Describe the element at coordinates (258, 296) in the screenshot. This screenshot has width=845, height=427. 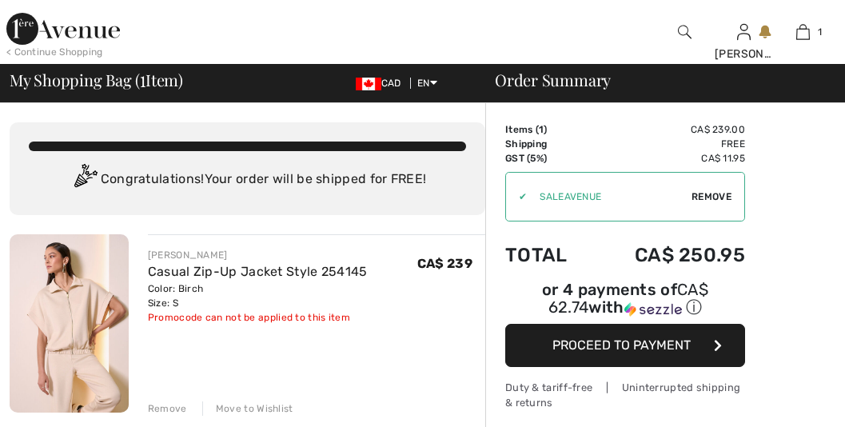
I see `div: Color: Birch Size: S` at that location.